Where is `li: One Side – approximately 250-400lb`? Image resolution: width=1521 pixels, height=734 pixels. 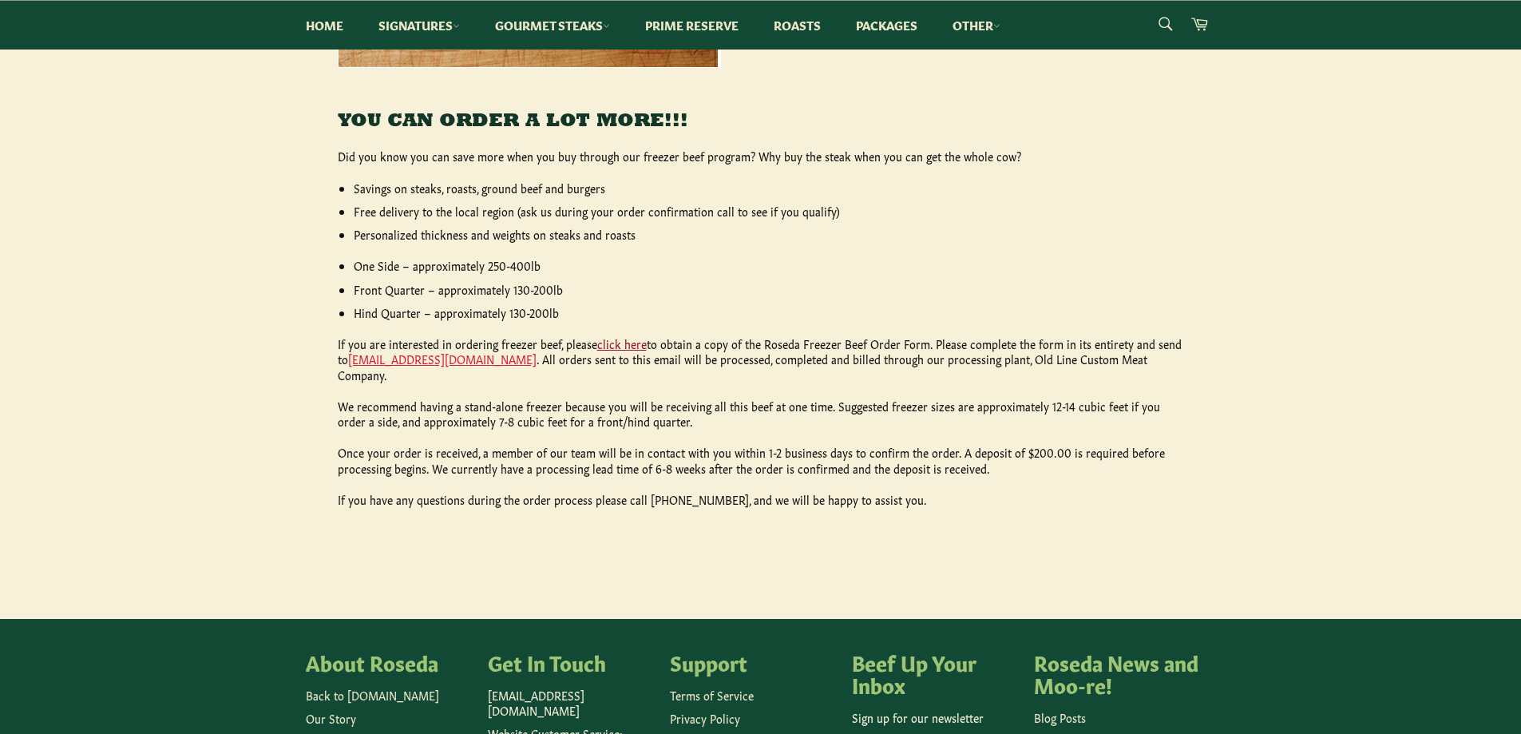 li: One Side – approximately 250-400lb is located at coordinates (769, 265).